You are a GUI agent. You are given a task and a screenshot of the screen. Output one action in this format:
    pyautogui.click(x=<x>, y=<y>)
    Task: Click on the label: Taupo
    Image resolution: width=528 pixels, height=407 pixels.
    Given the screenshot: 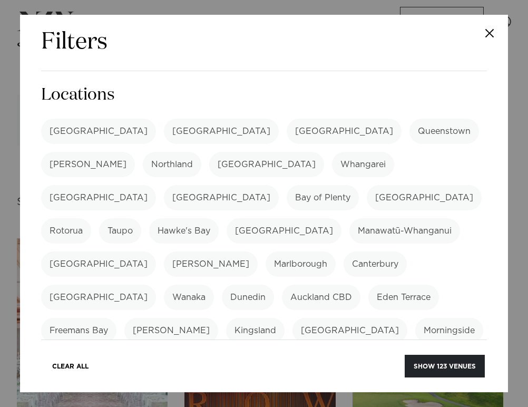 What is the action you would take?
    pyautogui.click(x=120, y=231)
    